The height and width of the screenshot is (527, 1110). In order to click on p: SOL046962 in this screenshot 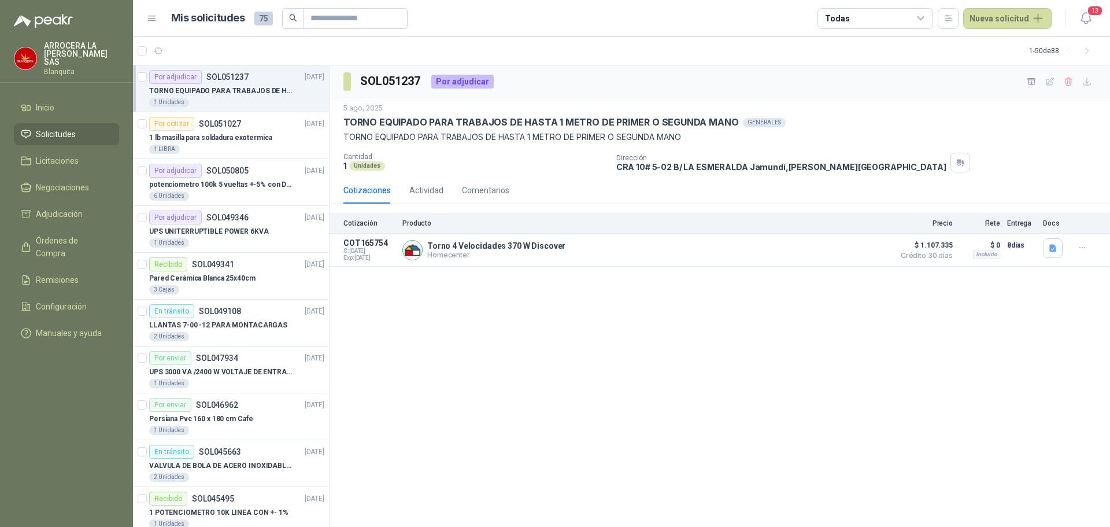, I will do `click(217, 405)`.